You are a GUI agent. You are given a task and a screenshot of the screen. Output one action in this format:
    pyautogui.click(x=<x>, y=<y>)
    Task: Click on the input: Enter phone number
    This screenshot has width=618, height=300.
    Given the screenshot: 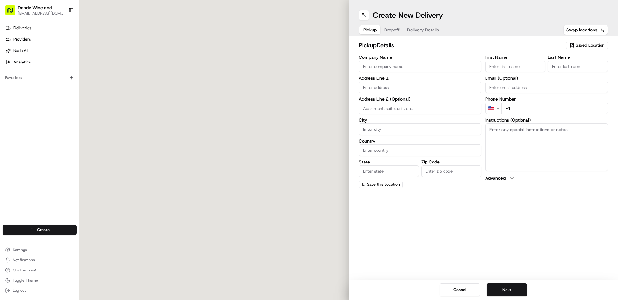 What is the action you would take?
    pyautogui.click(x=554, y=108)
    